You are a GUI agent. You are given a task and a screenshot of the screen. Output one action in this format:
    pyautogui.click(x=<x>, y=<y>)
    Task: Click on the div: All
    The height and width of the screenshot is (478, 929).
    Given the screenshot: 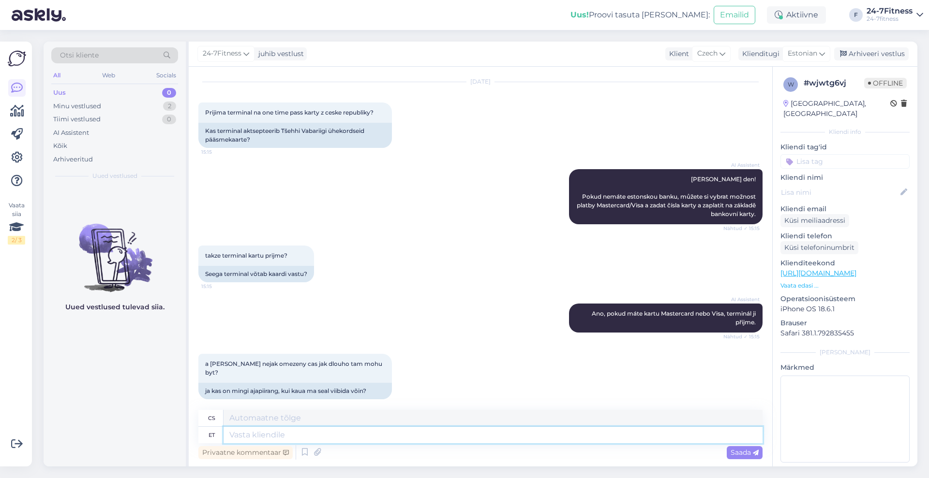 What is the action you would take?
    pyautogui.click(x=57, y=75)
    